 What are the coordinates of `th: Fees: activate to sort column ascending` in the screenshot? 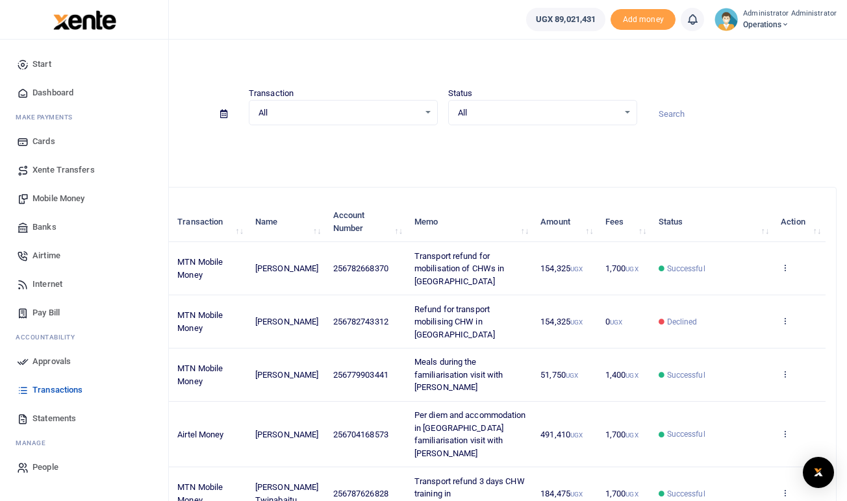 It's located at (625, 222).